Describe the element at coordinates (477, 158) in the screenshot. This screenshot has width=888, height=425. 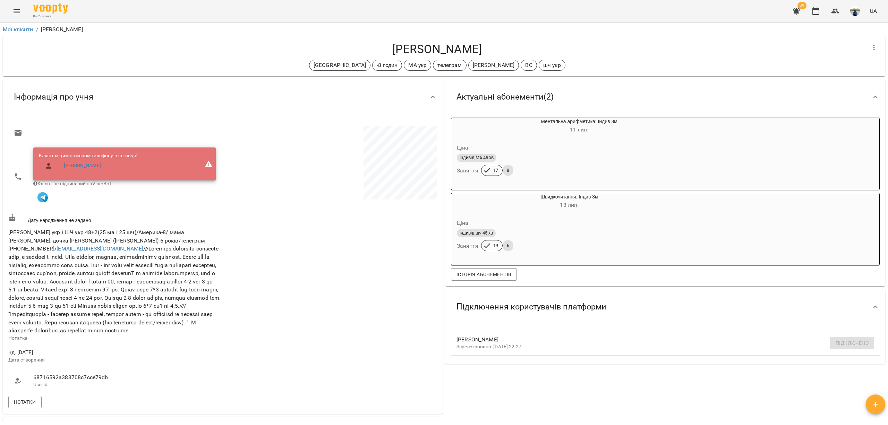
I see `span: індивід МА 45 хв` at that location.